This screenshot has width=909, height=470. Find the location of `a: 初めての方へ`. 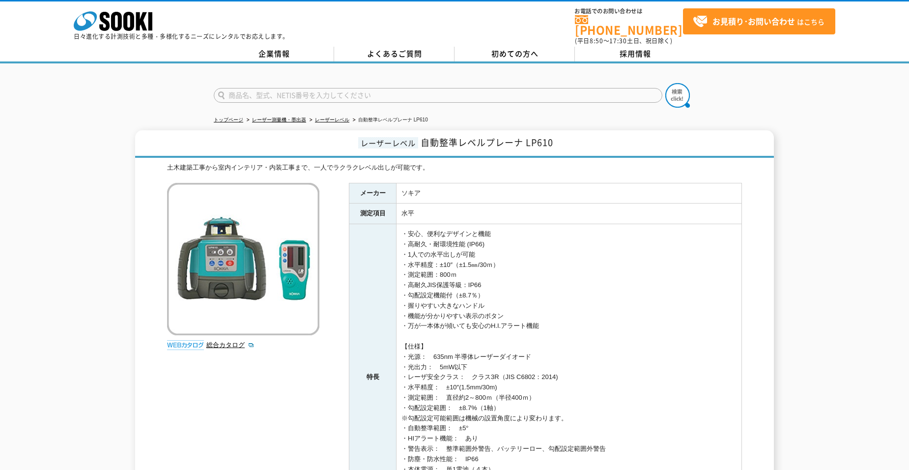

a: 初めての方へ is located at coordinates (514, 54).